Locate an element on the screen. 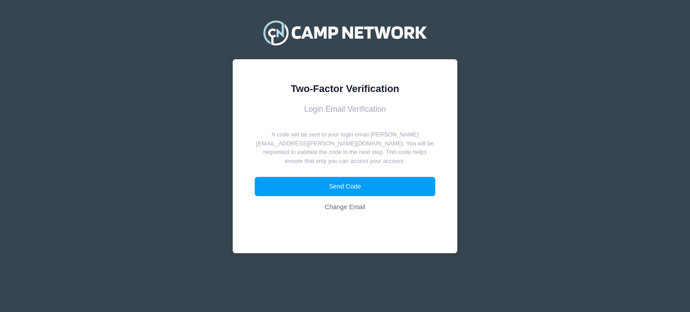 The width and height of the screenshot is (690, 312). div: Two-Factor Verification is located at coordinates (345, 89).